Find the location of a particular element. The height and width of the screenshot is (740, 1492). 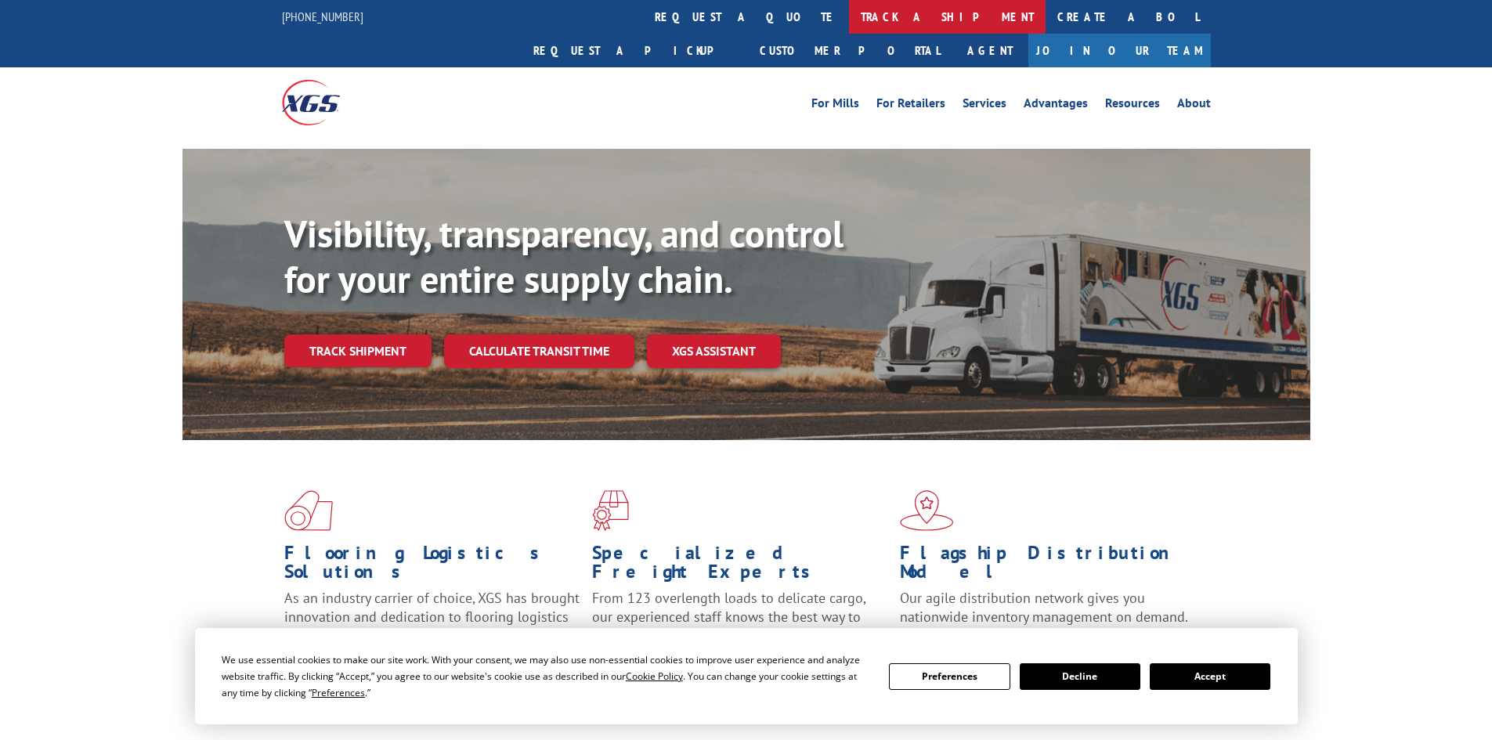

span: Preferences is located at coordinates (338, 692).